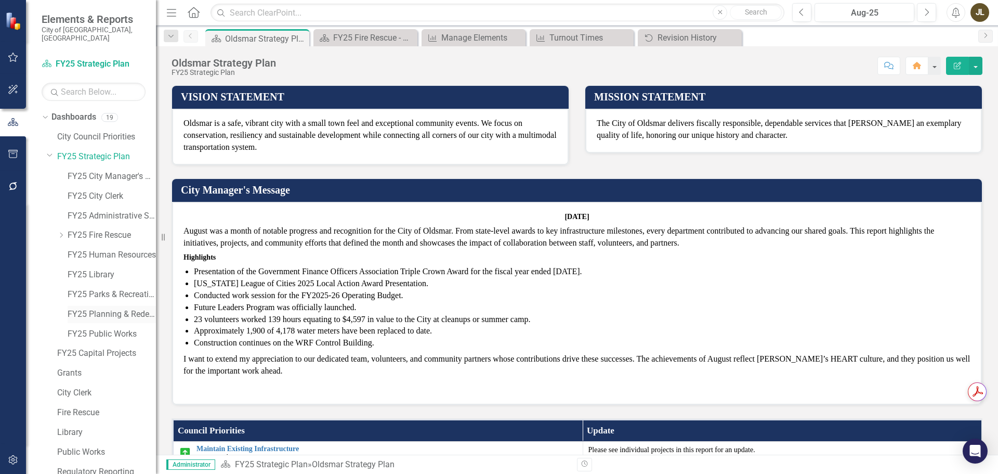 The image size is (998, 474). What do you see at coordinates (579, 190) in the screenshot?
I see `h3: City Manager's Message` at bounding box center [579, 190].